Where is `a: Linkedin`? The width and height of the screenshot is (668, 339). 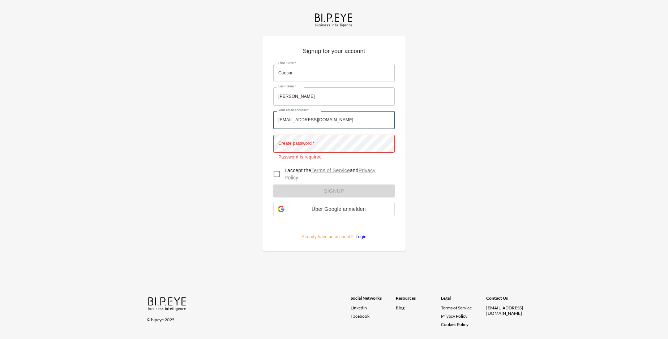 a: Linkedin is located at coordinates (373, 308).